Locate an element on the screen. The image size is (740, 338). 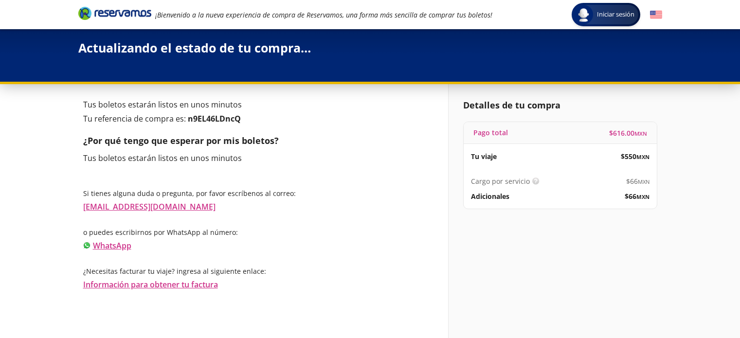
span: $ 550 is located at coordinates (635, 156).